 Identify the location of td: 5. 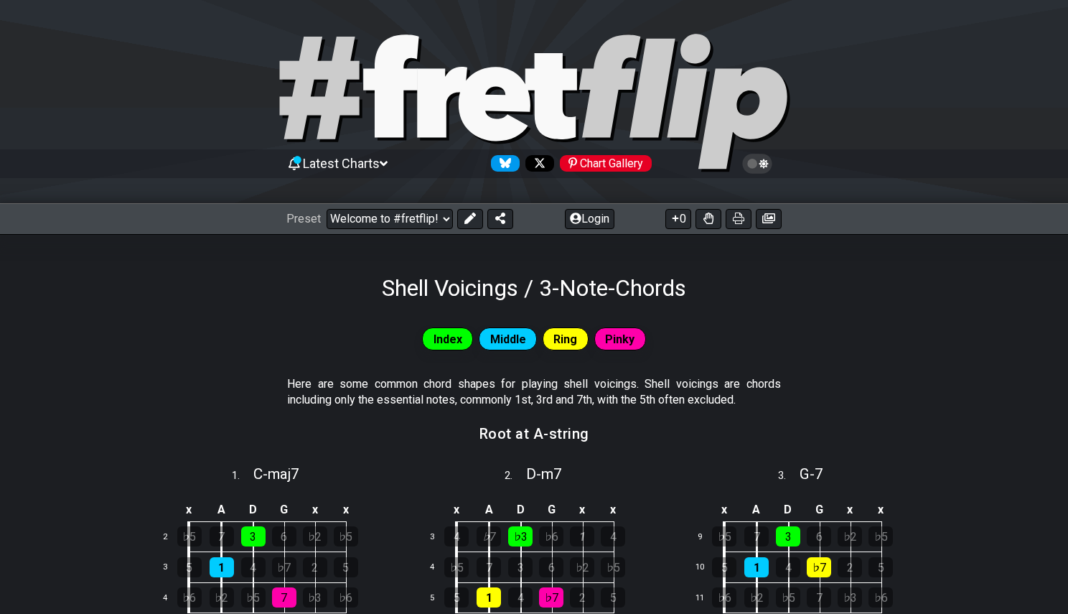
(439, 597).